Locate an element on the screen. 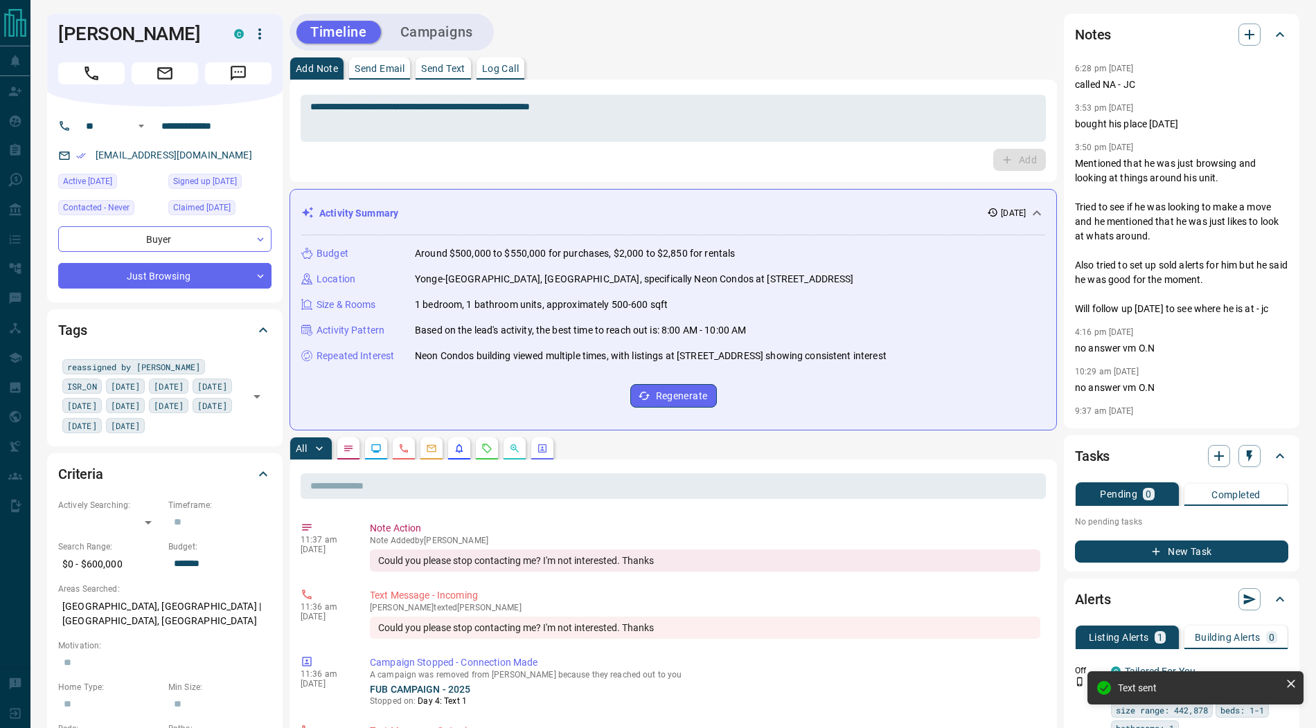 The width and height of the screenshot is (1316, 728). svg: Opportunities is located at coordinates (514, 449).